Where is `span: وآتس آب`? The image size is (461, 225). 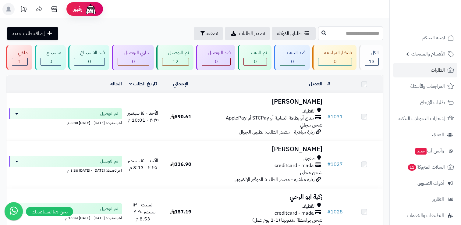
span: وآتس آب is located at coordinates (430, 151).